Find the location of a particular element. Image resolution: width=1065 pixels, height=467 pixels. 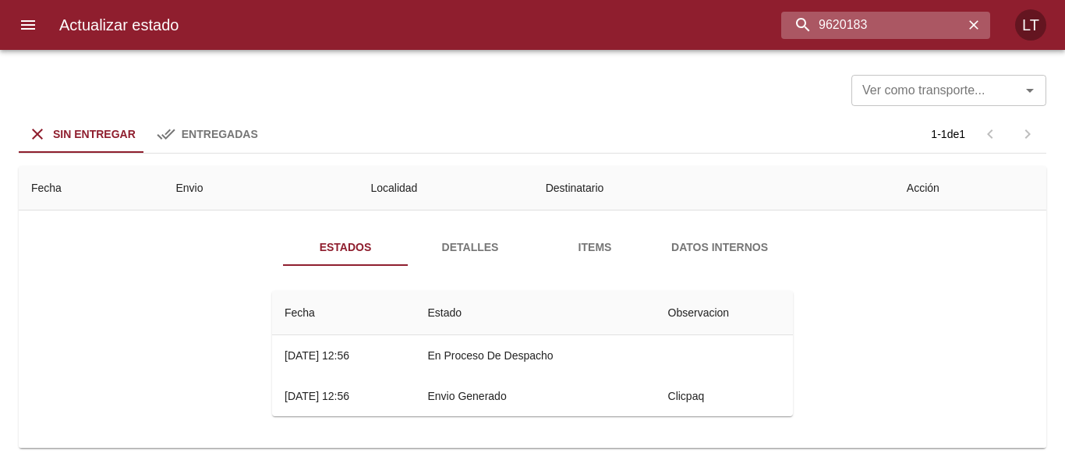

th: Destinatario is located at coordinates (713, 188).